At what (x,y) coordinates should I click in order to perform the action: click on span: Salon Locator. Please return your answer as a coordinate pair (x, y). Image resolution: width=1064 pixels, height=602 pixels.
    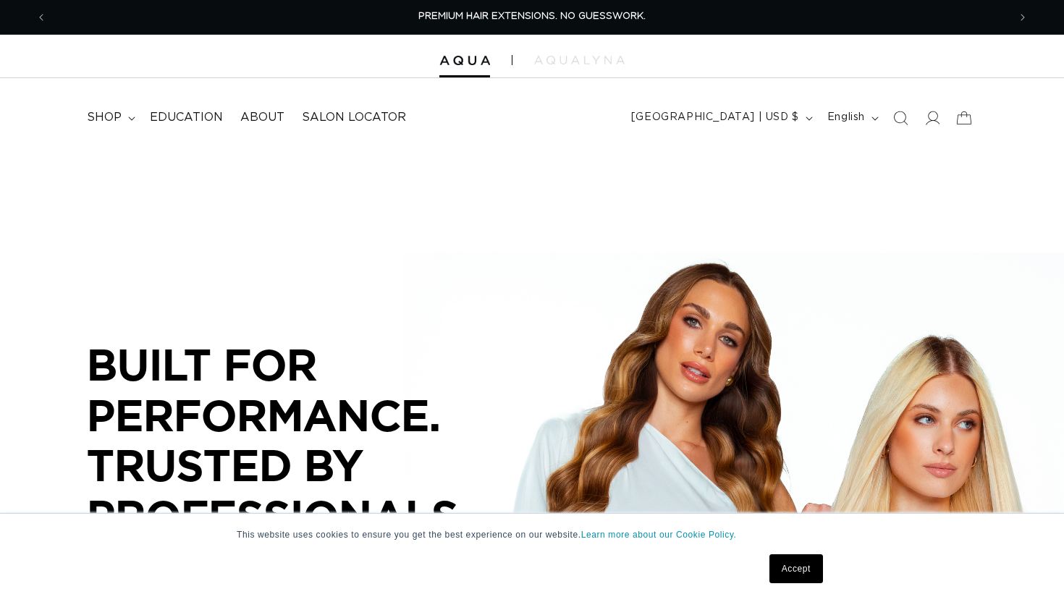
    Looking at the image, I should click on (354, 117).